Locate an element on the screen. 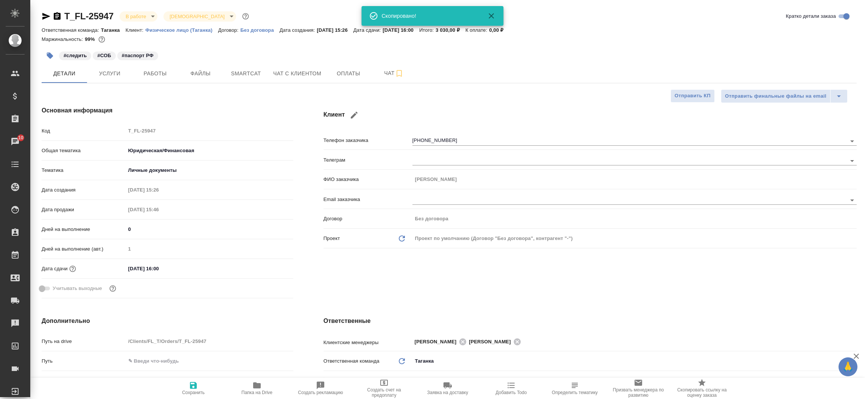 This screenshot has height=399, width=865. button: Закрыть is located at coordinates (492, 16).